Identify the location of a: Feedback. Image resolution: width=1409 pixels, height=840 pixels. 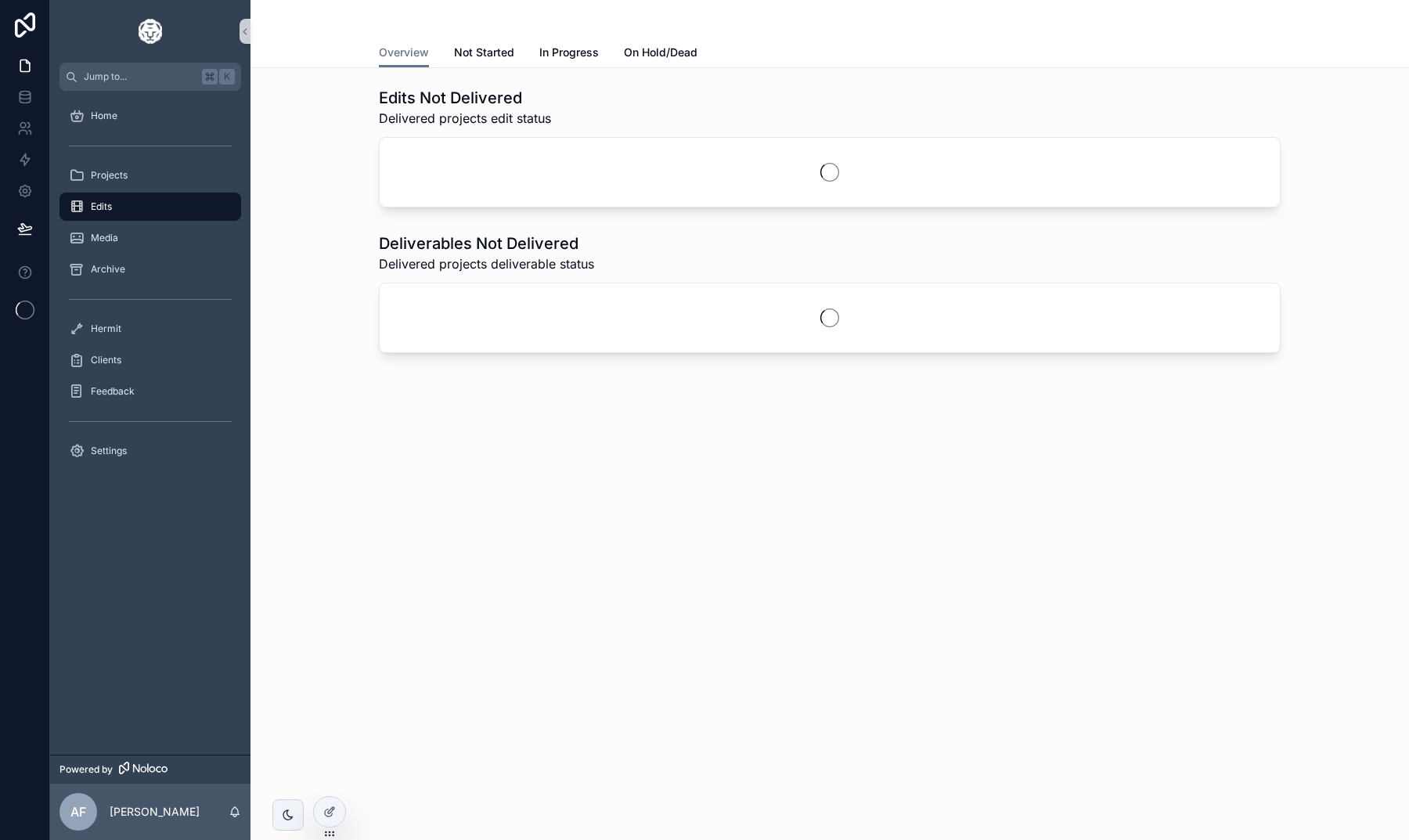
(150, 392).